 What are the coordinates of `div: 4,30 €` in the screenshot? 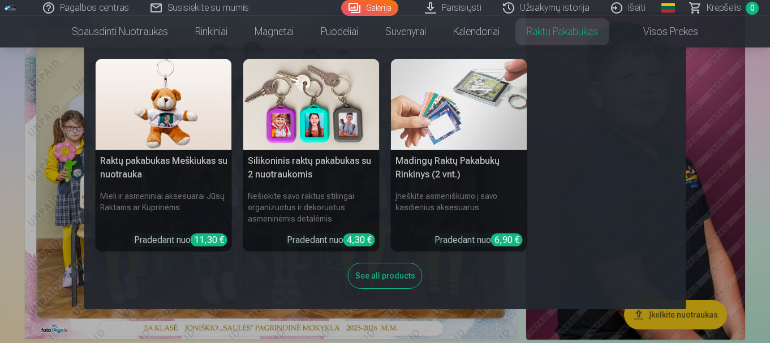 It's located at (359, 240).